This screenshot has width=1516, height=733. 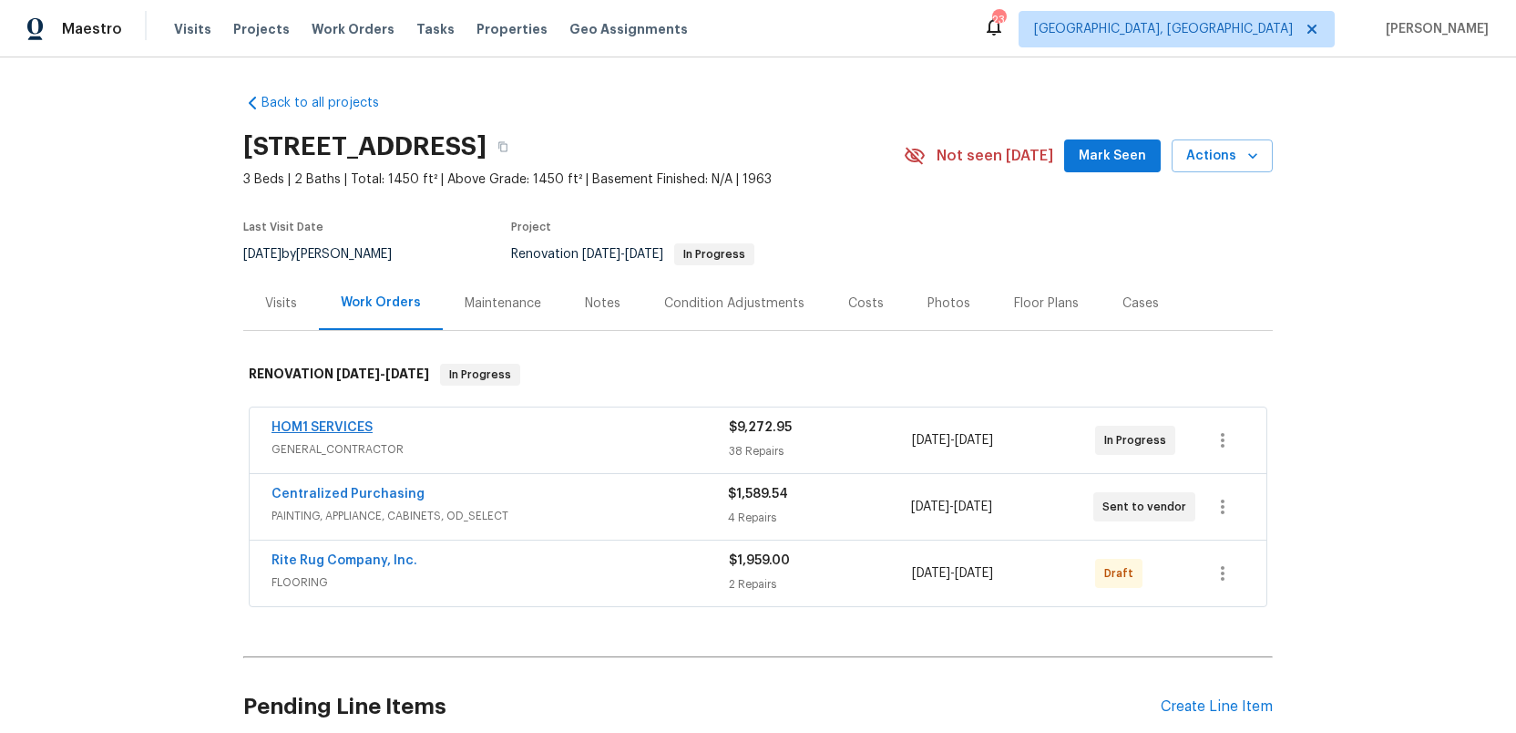 What do you see at coordinates (500, 449) in the screenshot?
I see `span: GENERAL_CONTRACTOR` at bounding box center [500, 449].